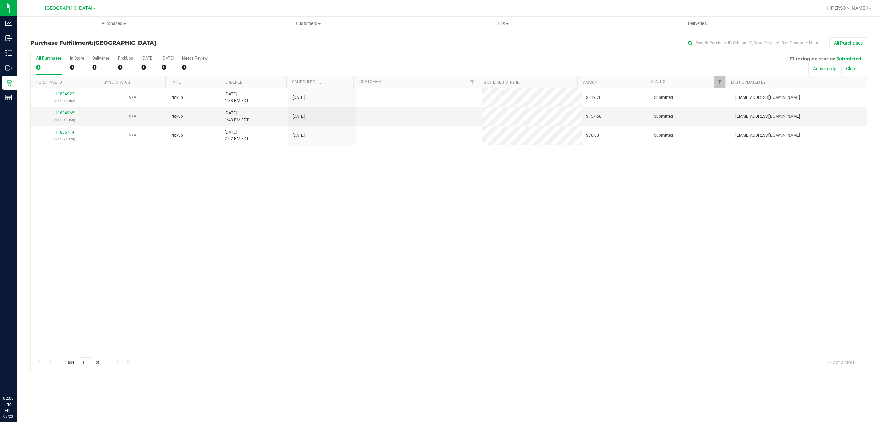 This screenshot has height=422, width=881. I want to click on a: Ordered, so click(234, 82).